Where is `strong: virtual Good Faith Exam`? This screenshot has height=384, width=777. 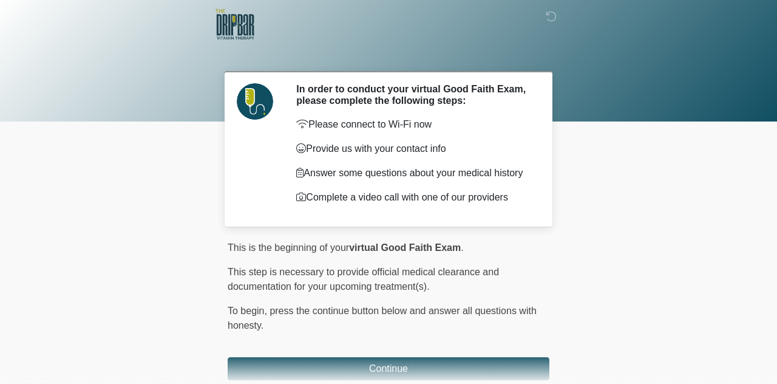 strong: virtual Good Faith Exam is located at coordinates (405, 247).